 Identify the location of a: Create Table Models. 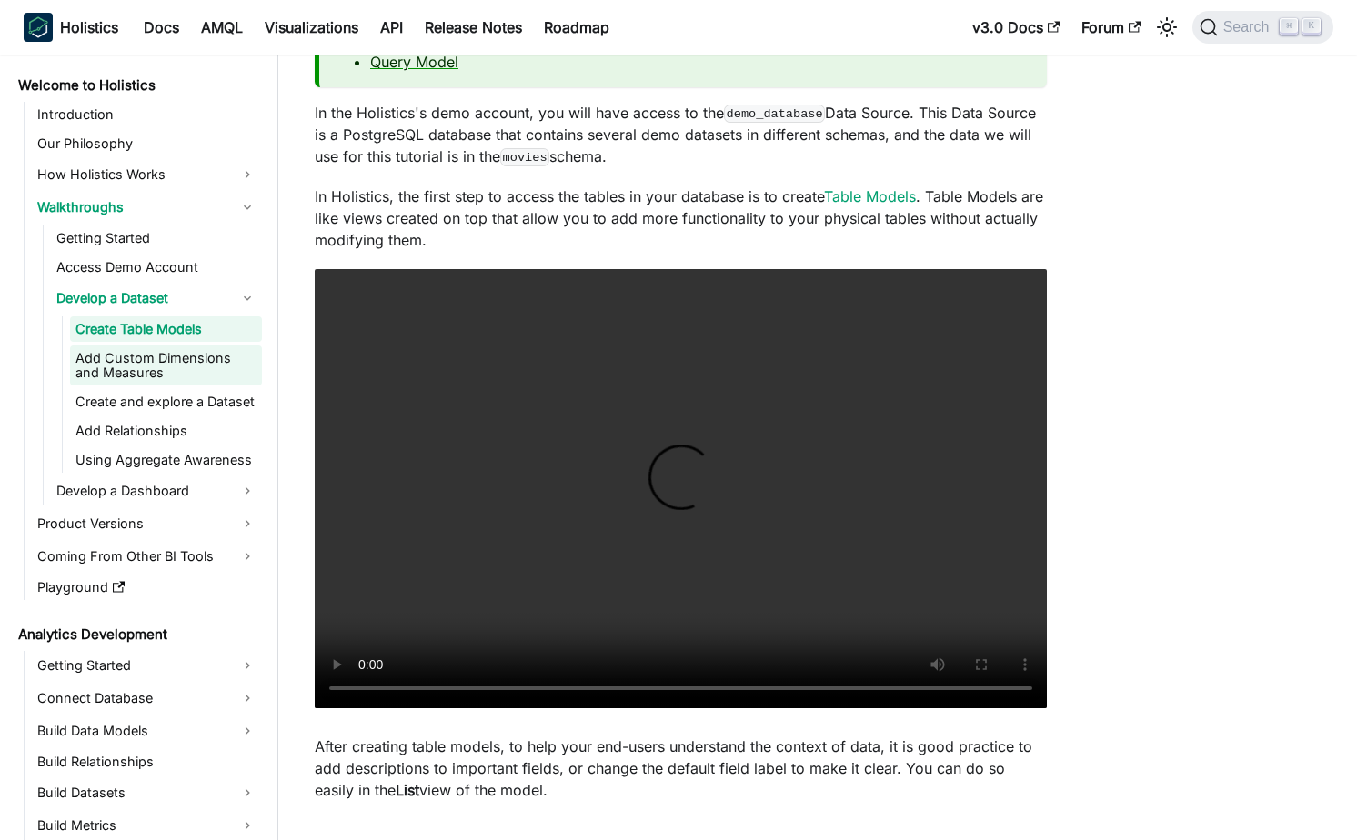
(165, 329).